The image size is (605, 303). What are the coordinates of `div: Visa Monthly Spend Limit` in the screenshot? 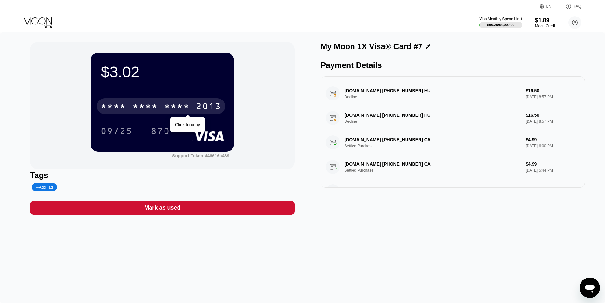 It's located at (501, 19).